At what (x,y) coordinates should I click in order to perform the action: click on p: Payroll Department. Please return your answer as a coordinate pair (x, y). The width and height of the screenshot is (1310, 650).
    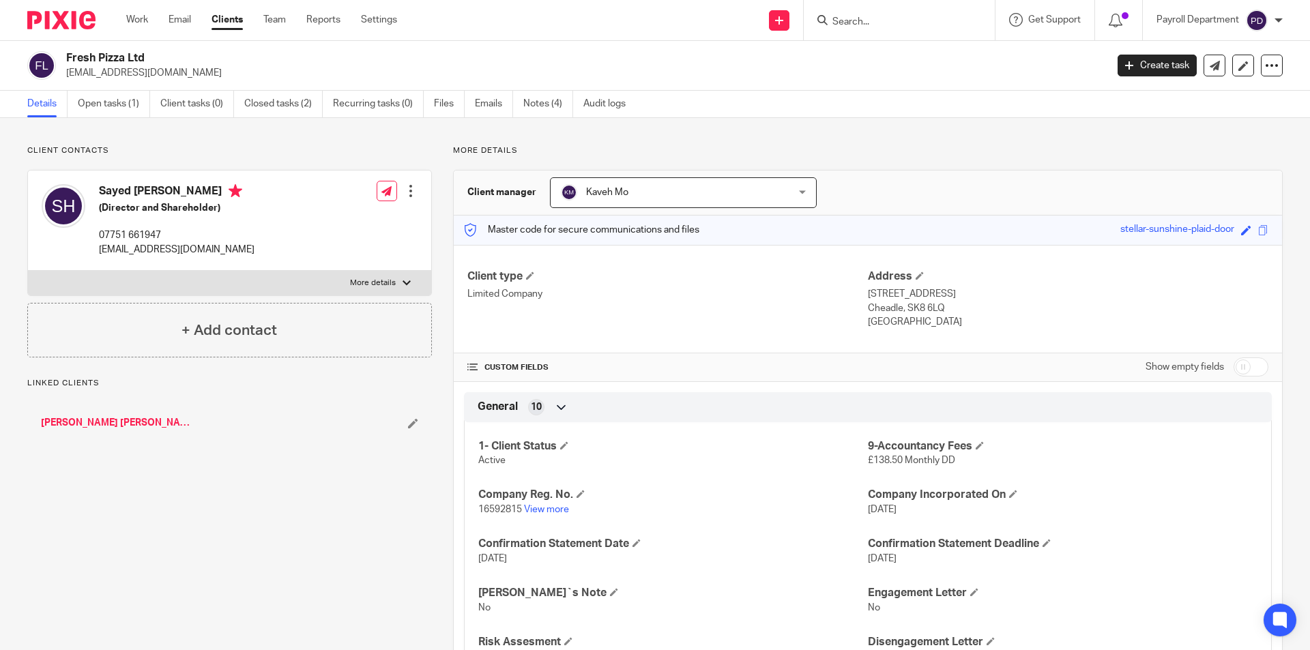
    Looking at the image, I should click on (1198, 20).